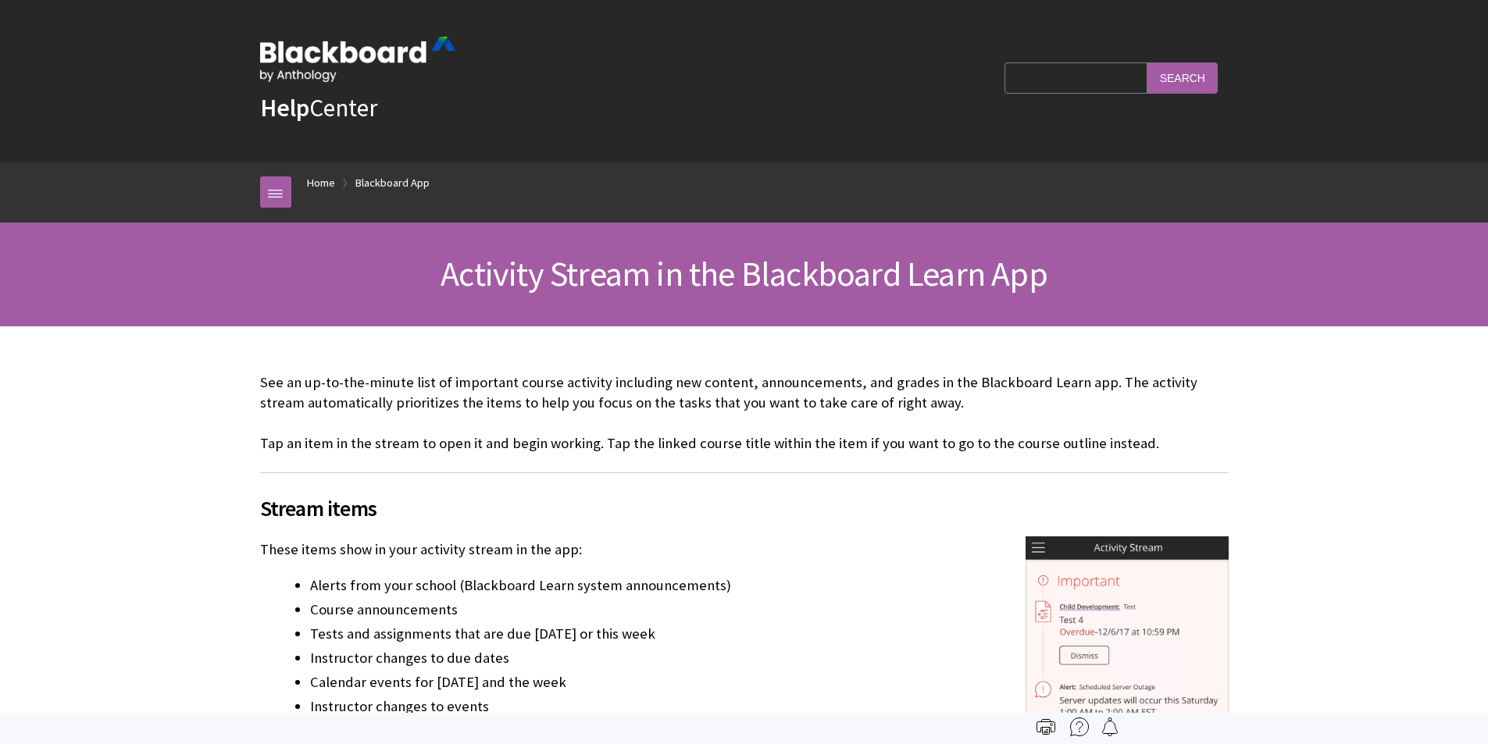 Image resolution: width=1488 pixels, height=744 pixels. Describe the element at coordinates (284, 108) in the screenshot. I see `strong: Help` at that location.